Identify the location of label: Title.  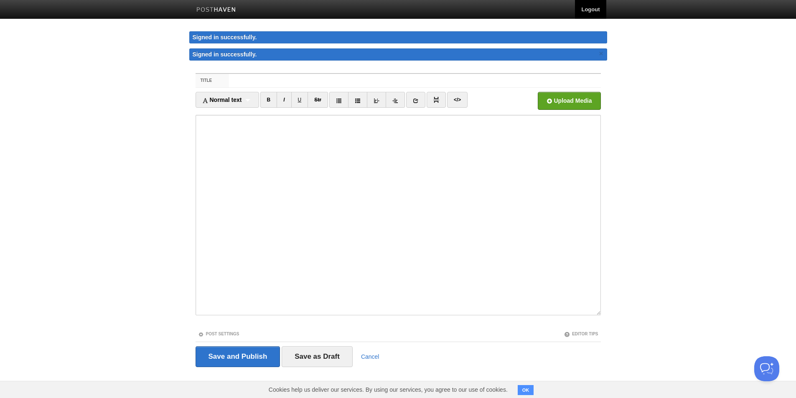
(212, 81).